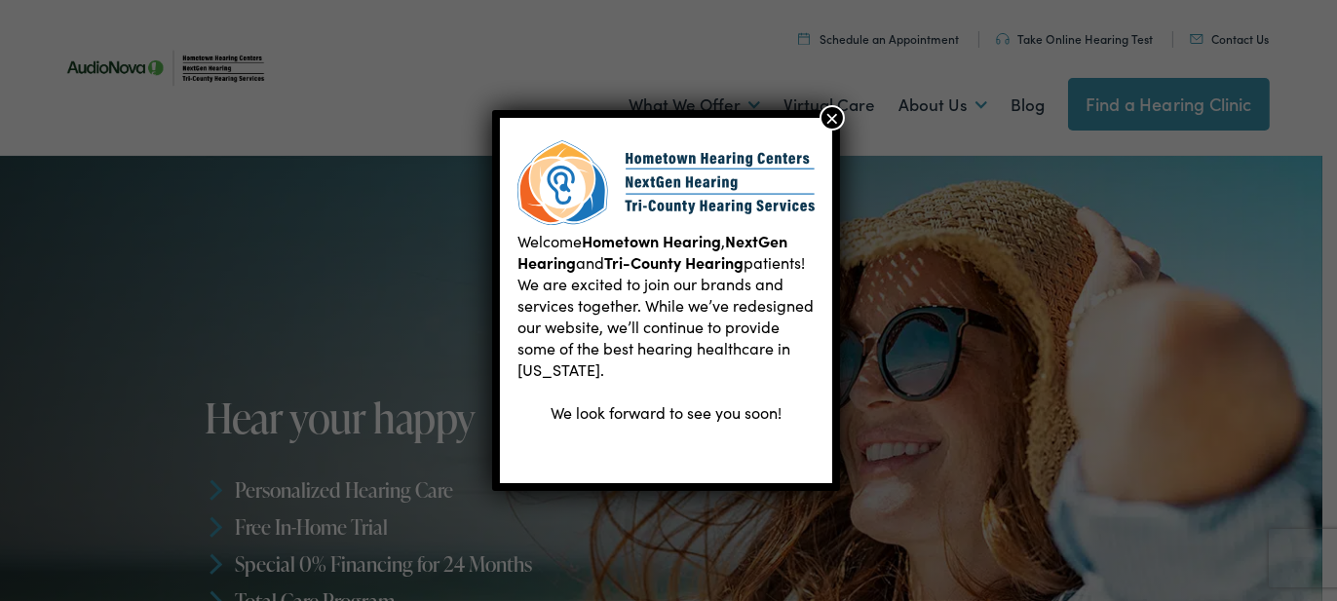 This screenshot has width=1337, height=601. I want to click on b: Tri-County Hearing, so click(673, 262).